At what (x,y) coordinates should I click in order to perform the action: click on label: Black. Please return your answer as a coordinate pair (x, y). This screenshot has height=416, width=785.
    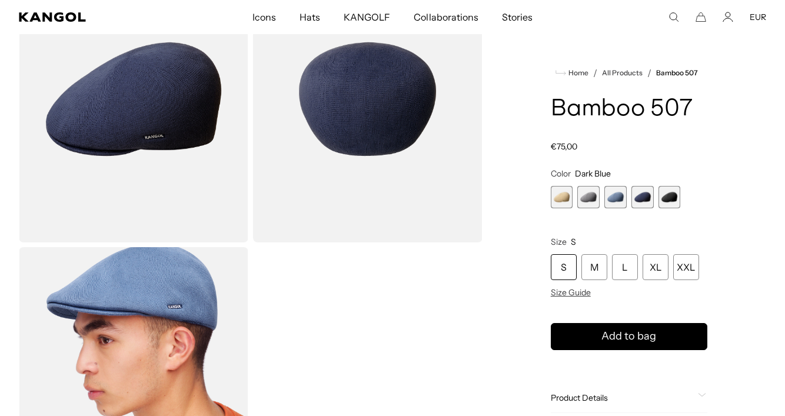
    Looking at the image, I should click on (670, 197).